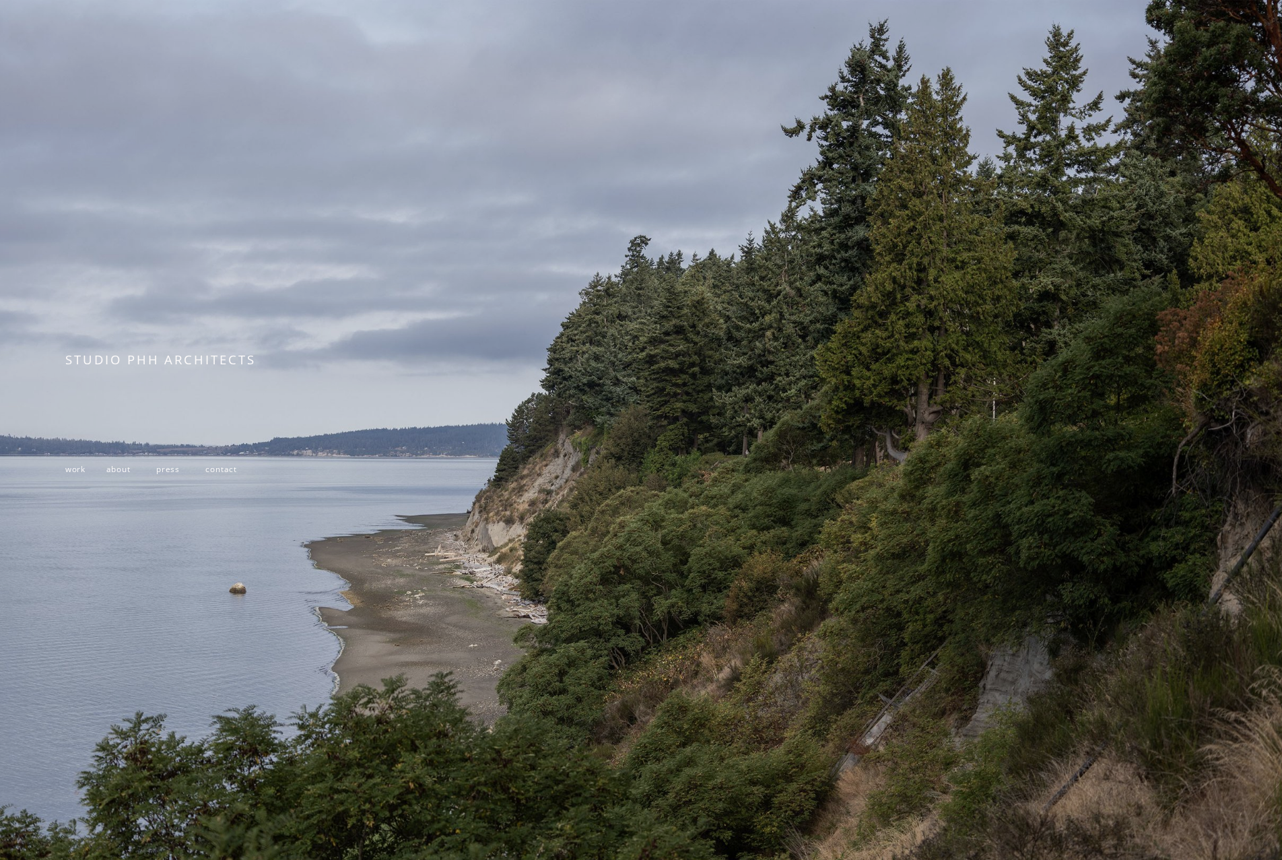  Describe the element at coordinates (221, 469) in the screenshot. I see `a: contact` at that location.